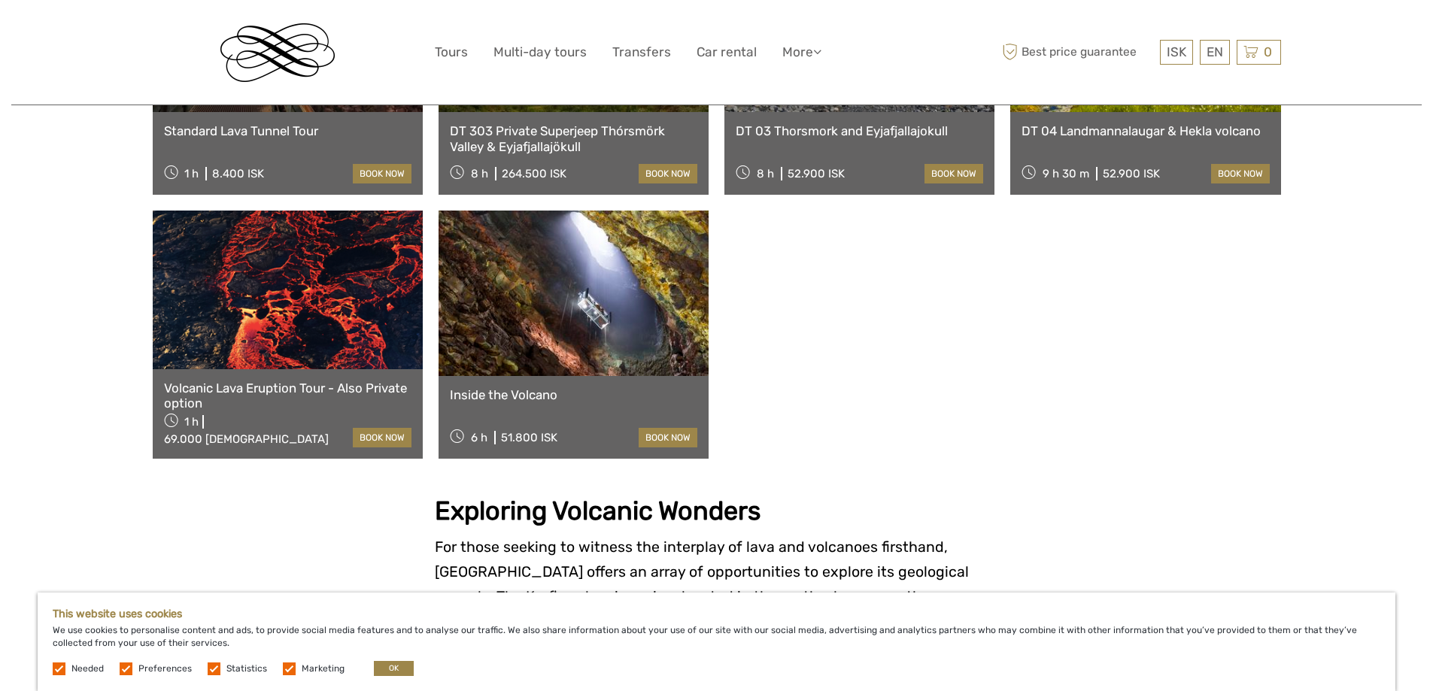 Image resolution: width=1433 pixels, height=691 pixels. I want to click on label: Preferences, so click(165, 669).